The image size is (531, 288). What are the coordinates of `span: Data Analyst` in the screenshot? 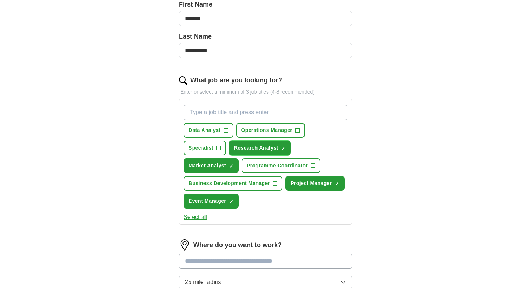 It's located at (204, 130).